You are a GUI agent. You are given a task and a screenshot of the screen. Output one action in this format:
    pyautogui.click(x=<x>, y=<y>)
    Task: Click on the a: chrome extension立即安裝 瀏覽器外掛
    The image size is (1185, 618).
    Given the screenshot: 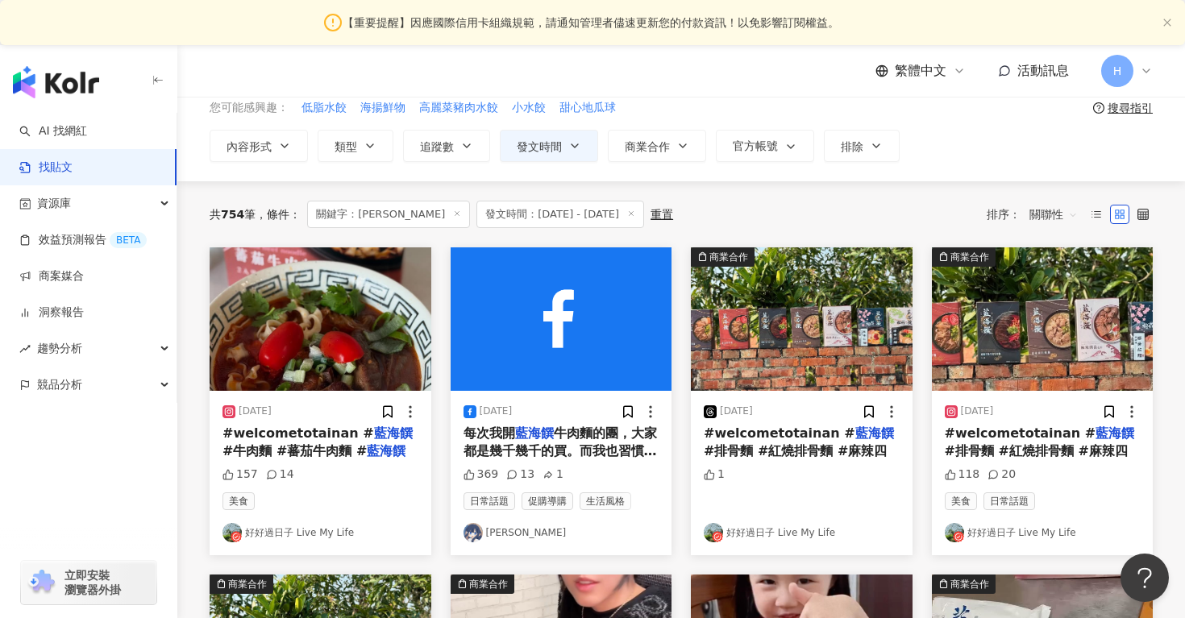 What is the action you would take?
    pyautogui.click(x=89, y=583)
    